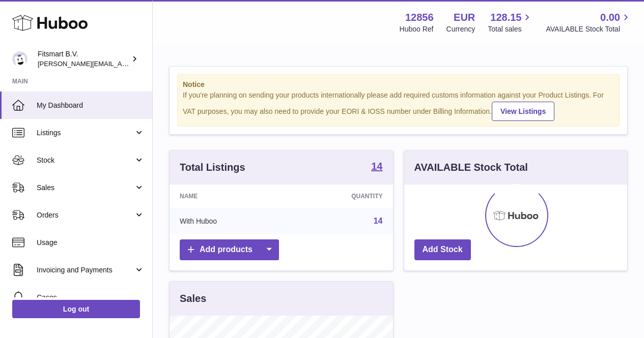 This screenshot has height=338, width=644. Describe the element at coordinates (193, 299) in the screenshot. I see `h3: Sales` at that location.